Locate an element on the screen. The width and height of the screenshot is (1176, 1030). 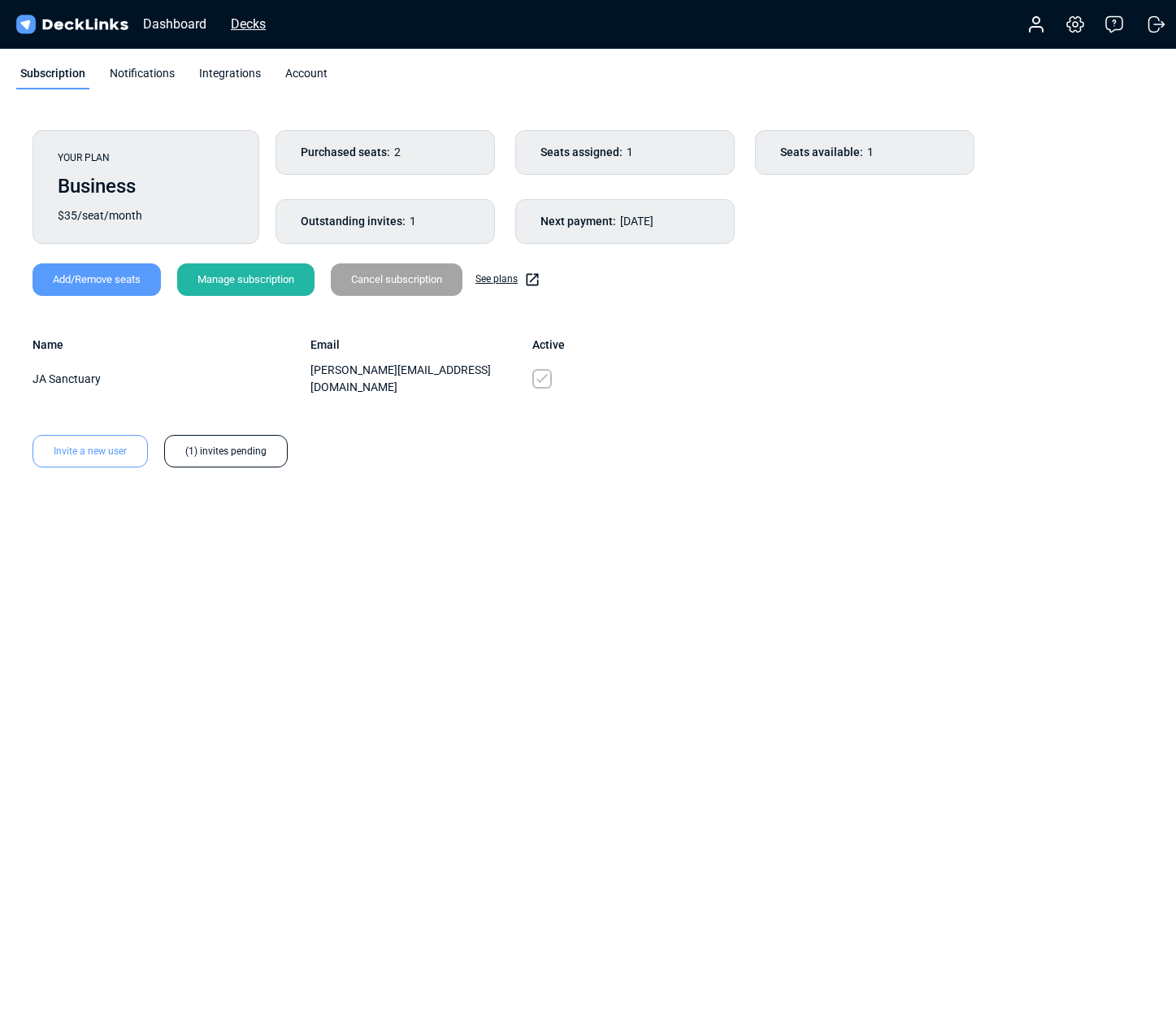
span: Seats available: is located at coordinates (821, 152).